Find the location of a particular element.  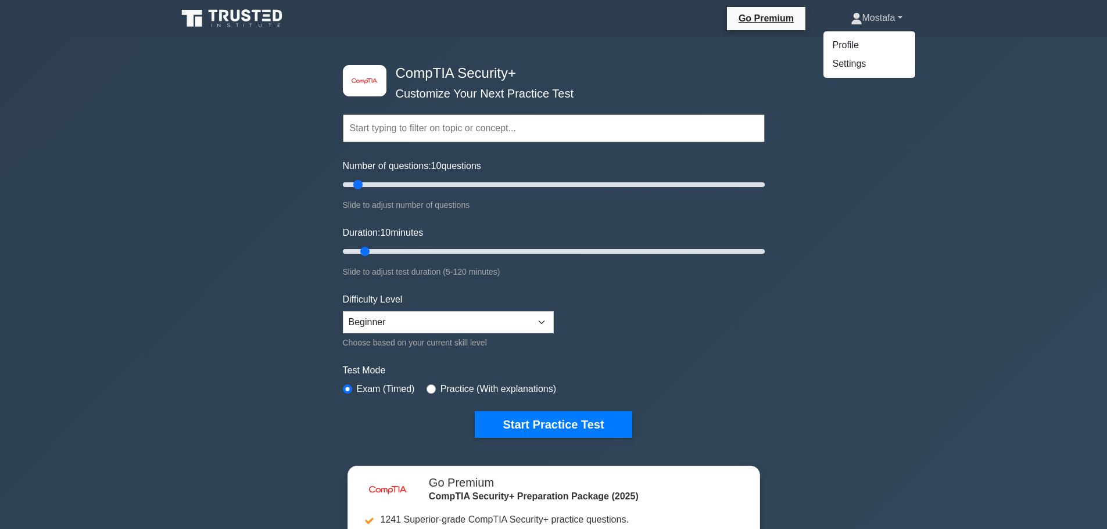

a: Go Premium is located at coordinates (766, 18).